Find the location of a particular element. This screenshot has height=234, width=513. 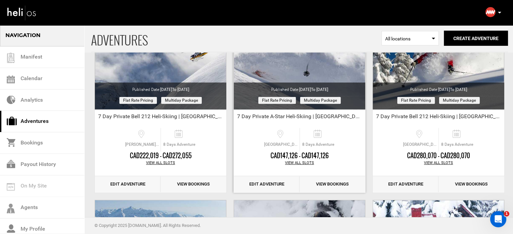

span: All locations is located at coordinates (410, 39).